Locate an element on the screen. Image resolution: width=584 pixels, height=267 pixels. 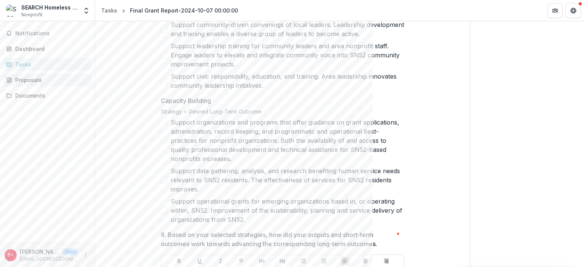
span: Support organizations and programs that offer guidance on grant applications, administration, rec... is located at coordinates (288, 141).